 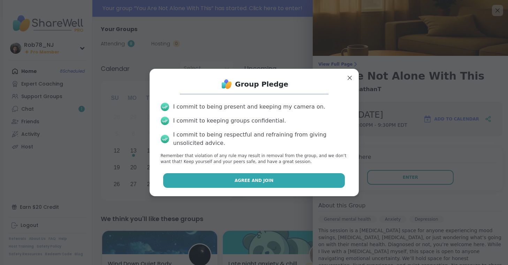 I want to click on div: I commit to being respectful and refraining from giving unsolicited advice., so click(x=261, y=139).